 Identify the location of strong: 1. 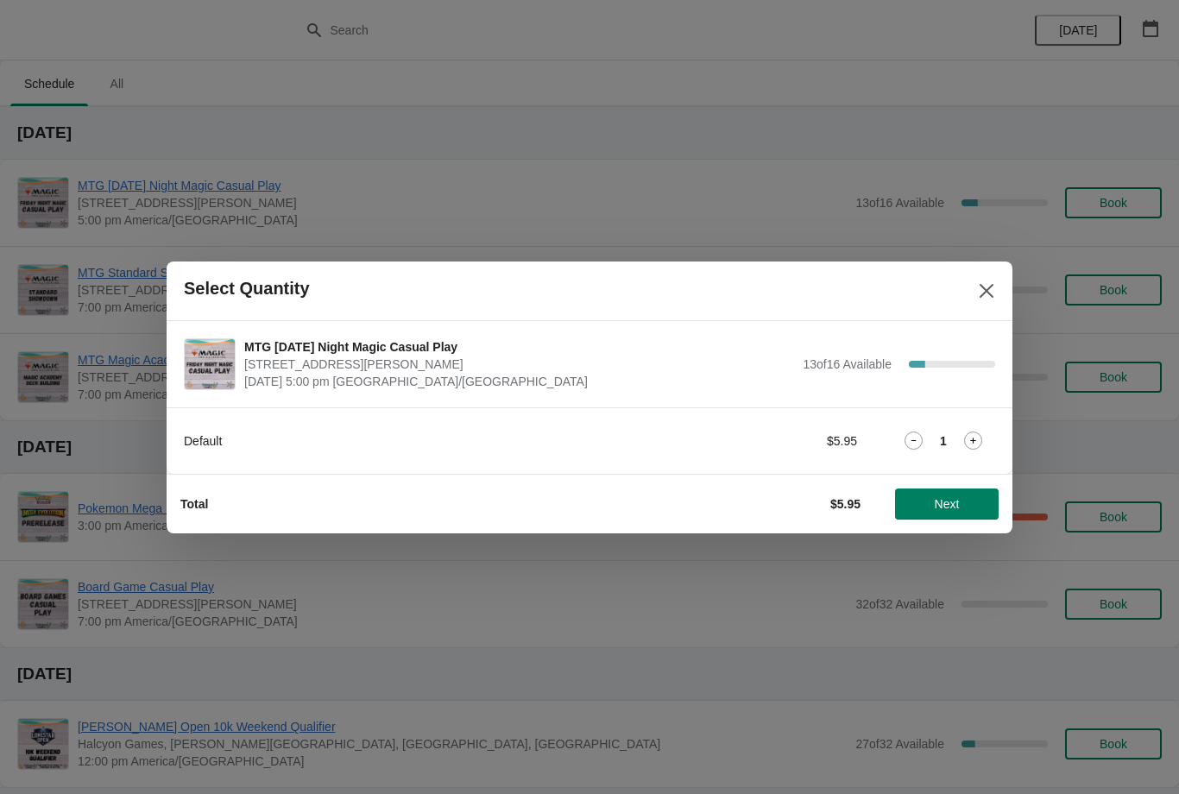
(943, 441).